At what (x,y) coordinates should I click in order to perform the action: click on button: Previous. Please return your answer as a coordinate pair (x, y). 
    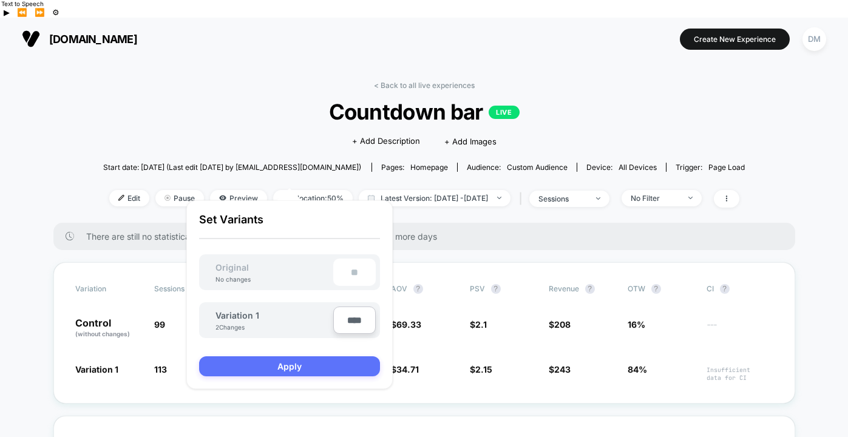
    Looking at the image, I should click on (22, 12).